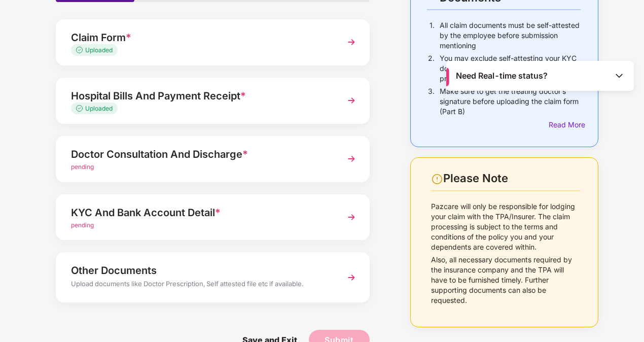 This screenshot has width=644, height=342. What do you see at coordinates (510, 68) in the screenshot?
I see `p: You may exclude self-attesting your KYC document, claim form and bank account proof.` at bounding box center [510, 68].